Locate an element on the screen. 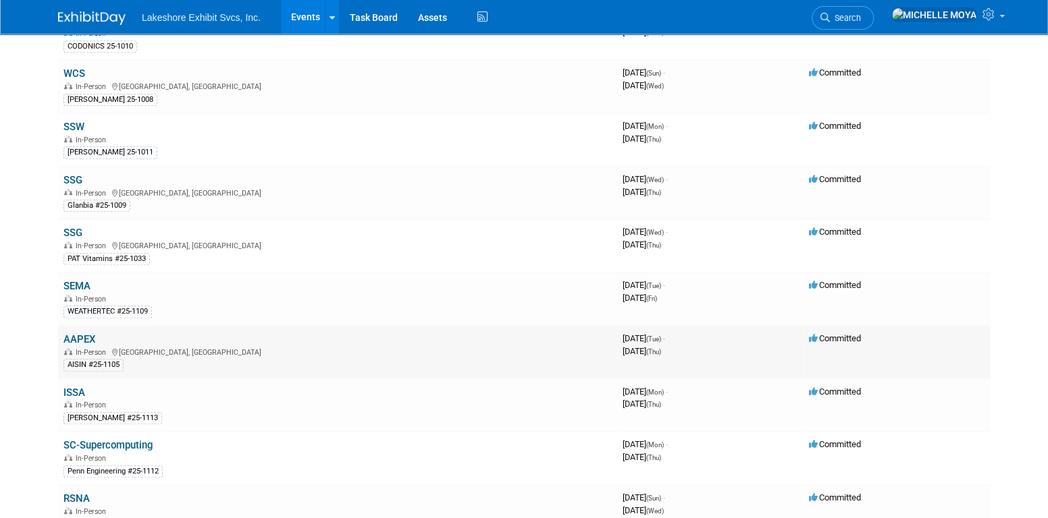  a: WCS is located at coordinates (74, 74).